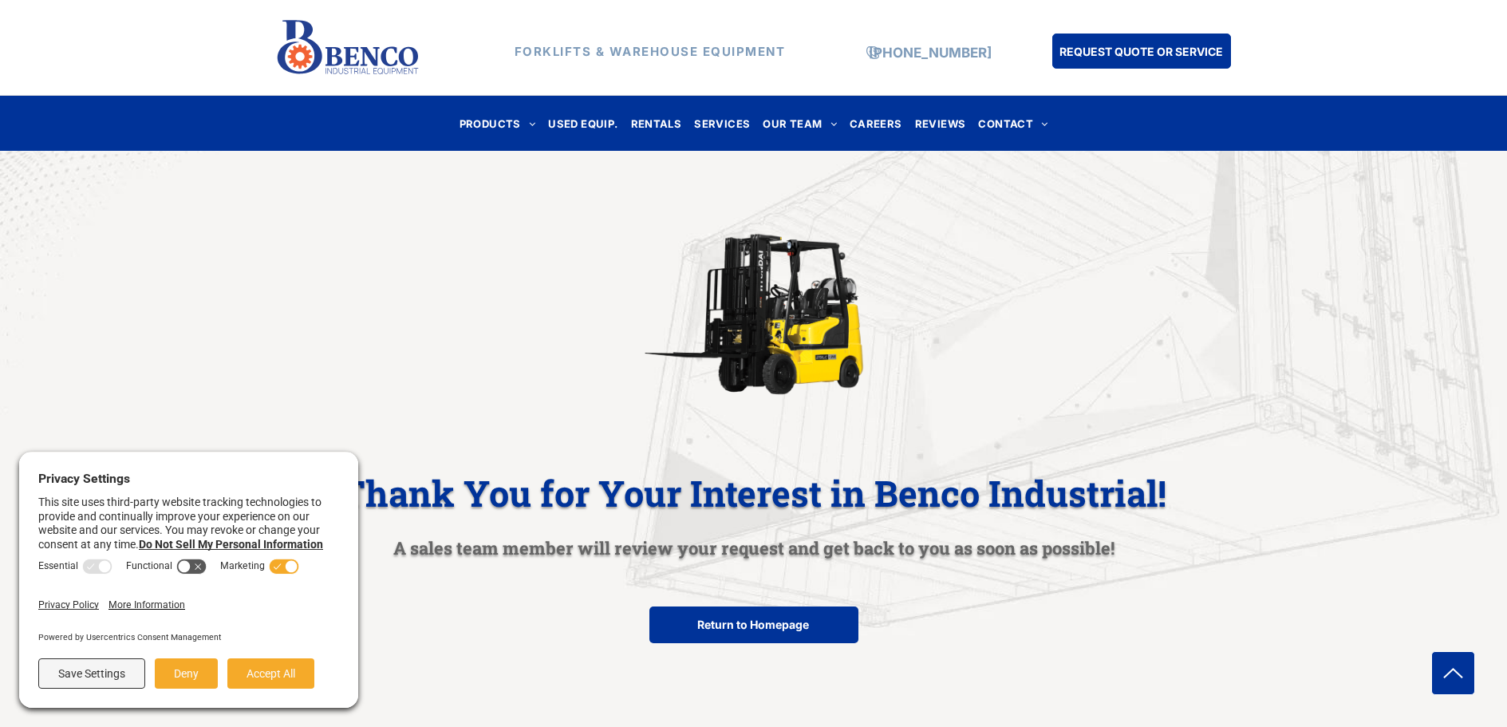 The image size is (1507, 727). Describe the element at coordinates (498, 123) in the screenshot. I see `a: PRODUCTS` at that location.